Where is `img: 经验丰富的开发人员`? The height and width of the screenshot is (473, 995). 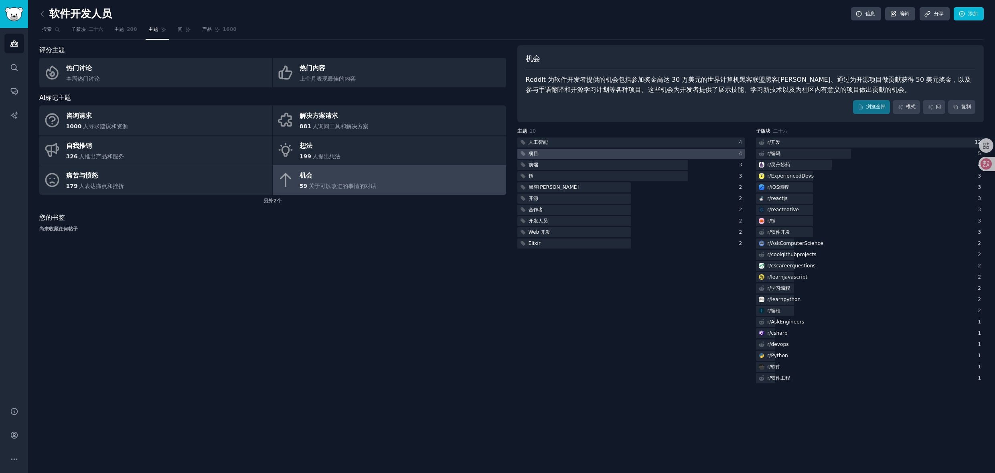
img: 经验丰富的开发人员 is located at coordinates (762, 176).